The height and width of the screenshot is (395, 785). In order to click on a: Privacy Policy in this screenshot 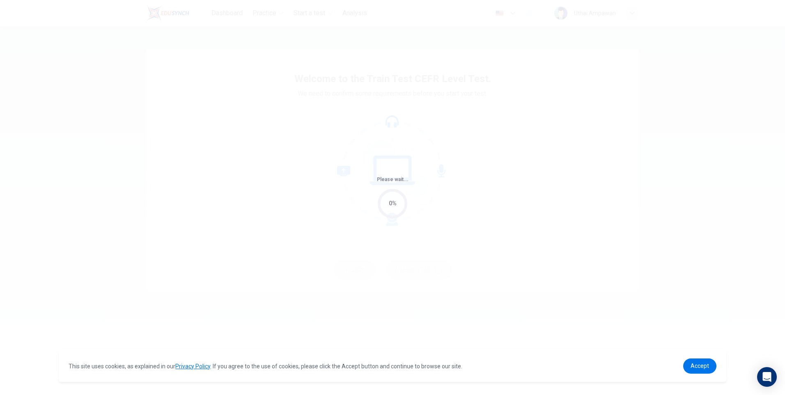, I will do `click(193, 366)`.